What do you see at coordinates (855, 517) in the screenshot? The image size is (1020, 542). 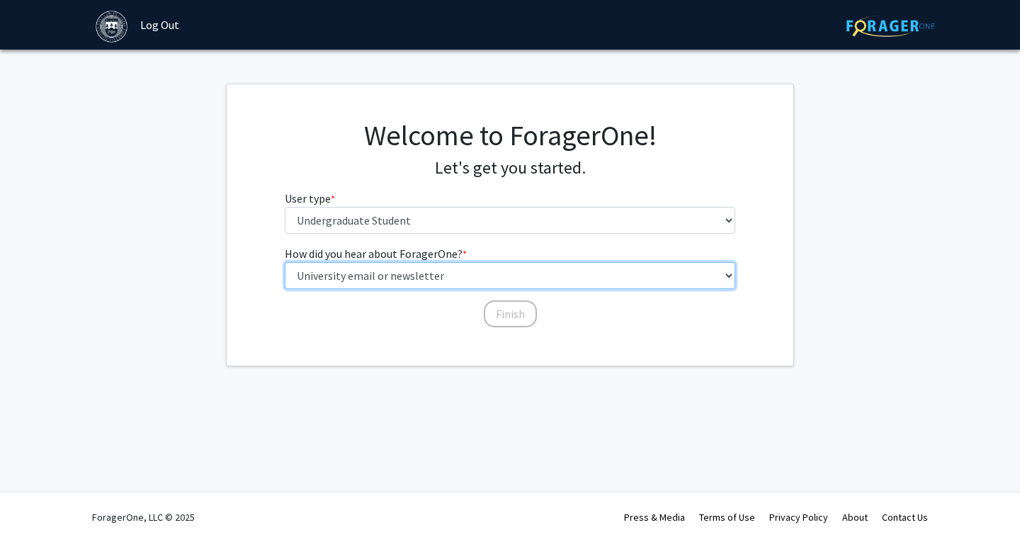 I see `a: About` at bounding box center [855, 517].